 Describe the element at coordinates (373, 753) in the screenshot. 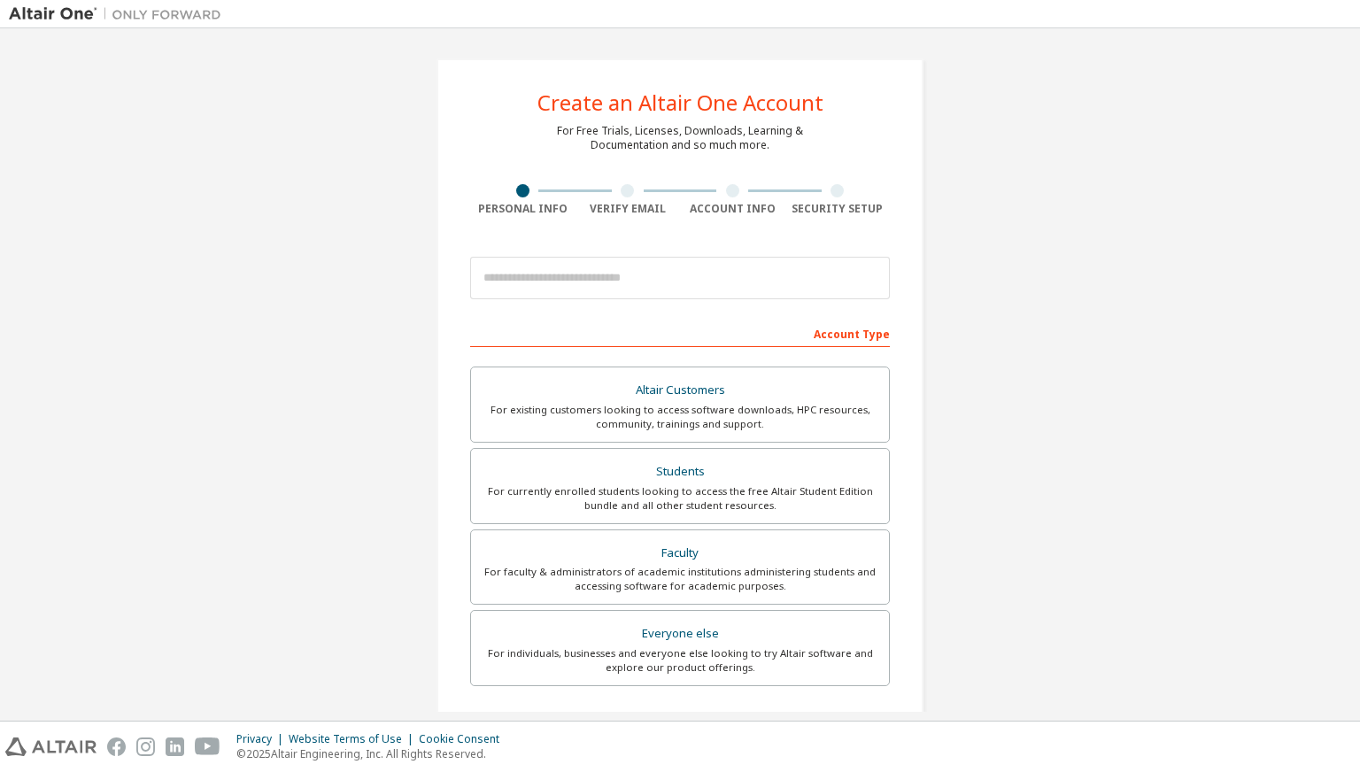

I see `p: © 2025 Altair Engineering, Inc. All Rights Reserved.` at that location.